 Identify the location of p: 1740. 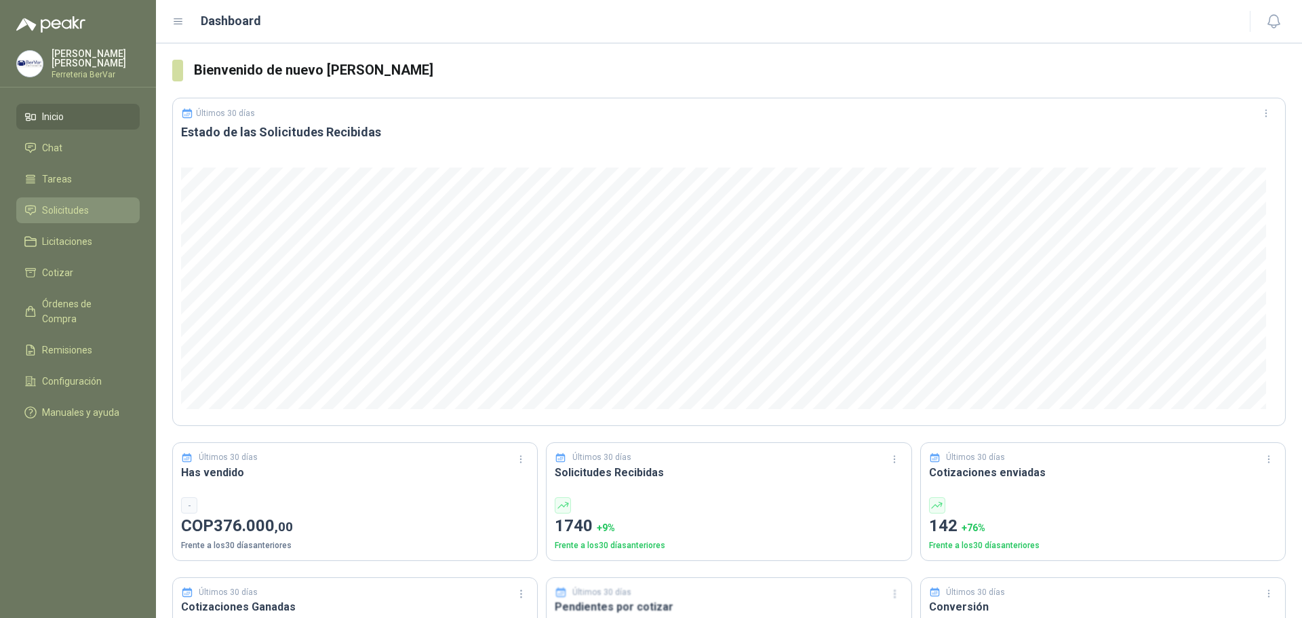
(728, 526).